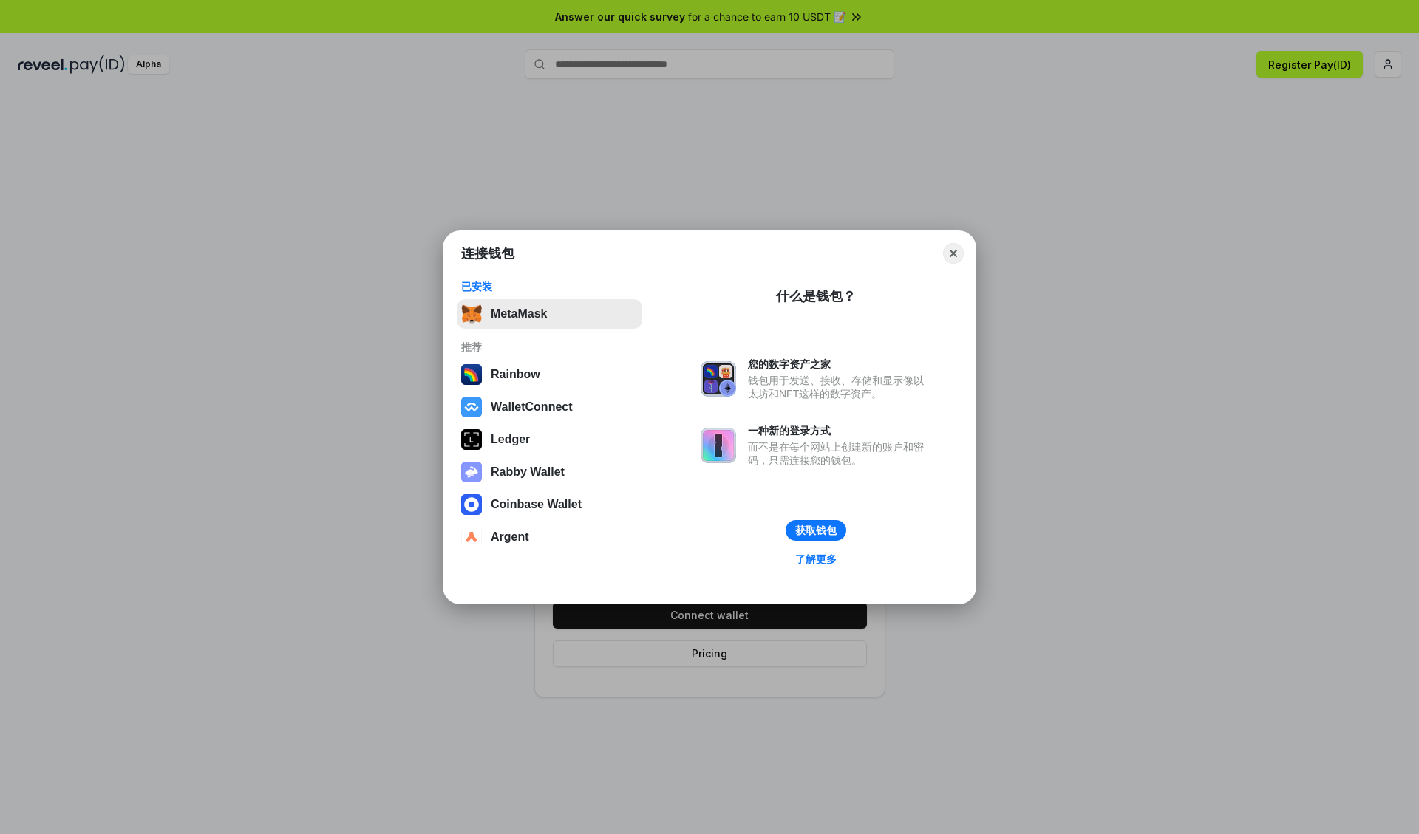 This screenshot has width=1419, height=834. Describe the element at coordinates (549, 407) in the screenshot. I see `button: WalletConnect` at that location.